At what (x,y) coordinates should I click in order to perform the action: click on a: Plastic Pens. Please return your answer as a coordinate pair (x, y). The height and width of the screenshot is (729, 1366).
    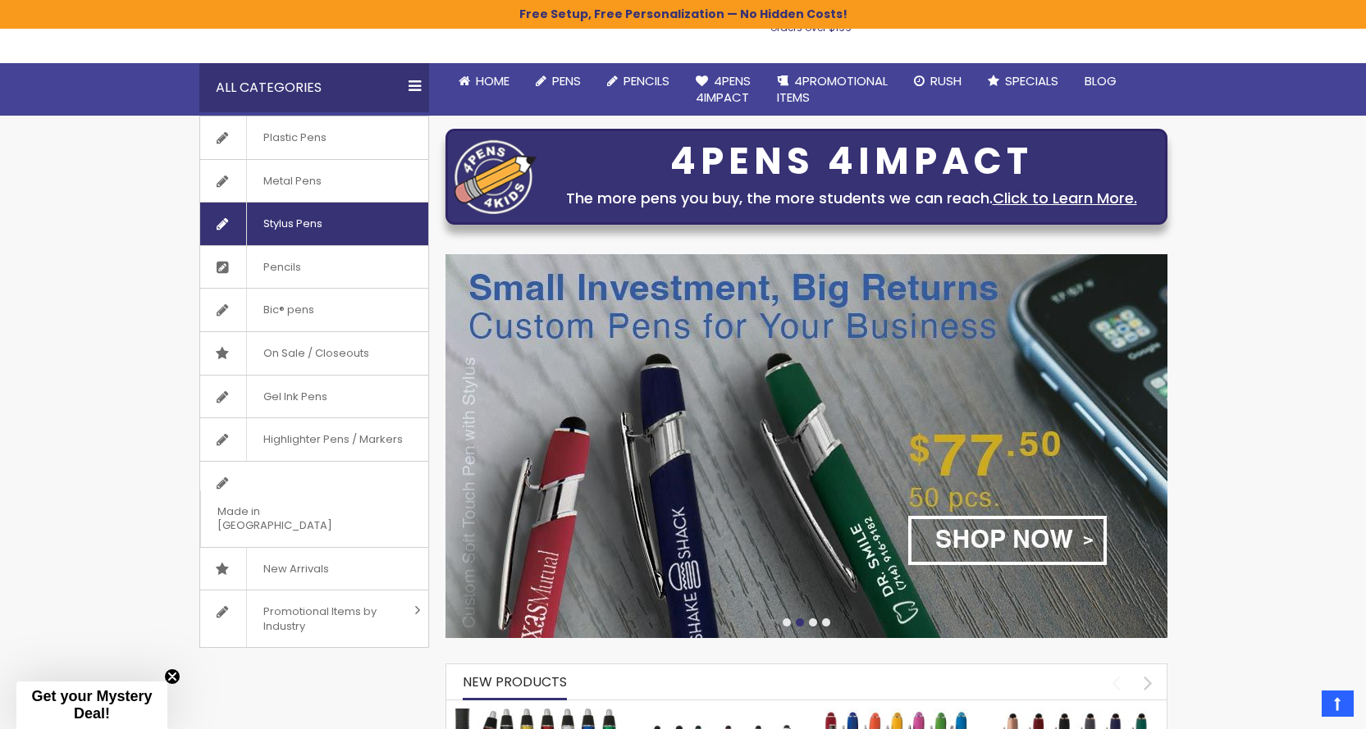
    Looking at the image, I should click on (314, 138).